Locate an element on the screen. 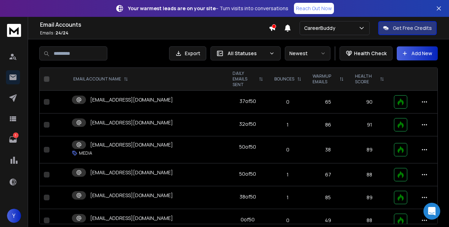 Image resolution: width=449 pixels, height=227 pixels. div: Open Intercom Messenger is located at coordinates (432, 211).